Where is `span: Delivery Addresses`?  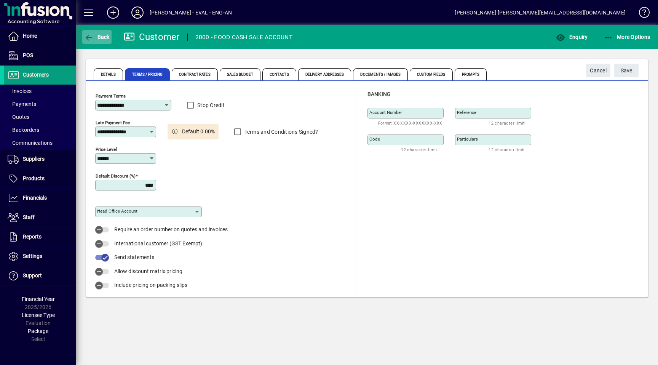 span: Delivery Addresses is located at coordinates (325, 74).